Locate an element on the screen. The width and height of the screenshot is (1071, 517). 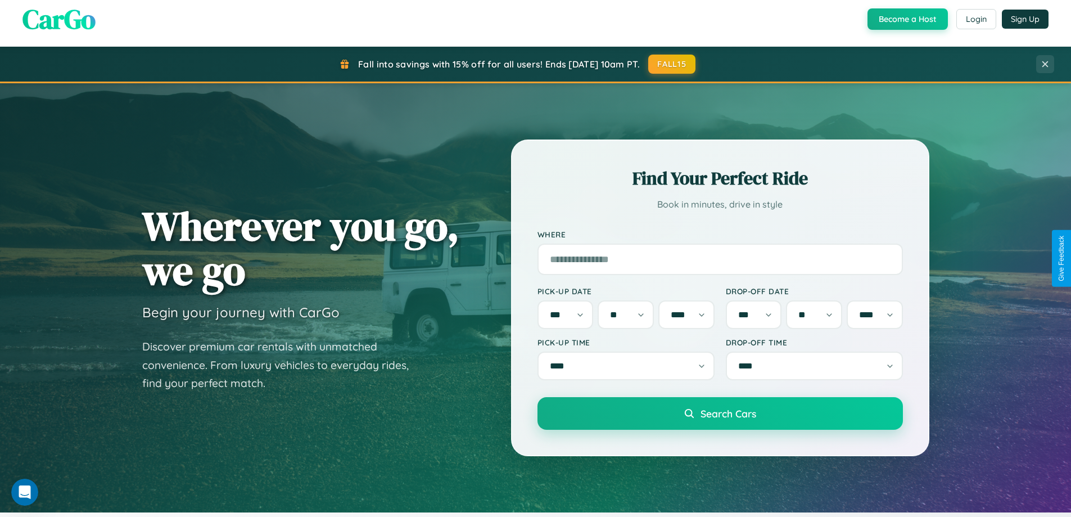
h1: Wherever you go, we go is located at coordinates (301, 248).